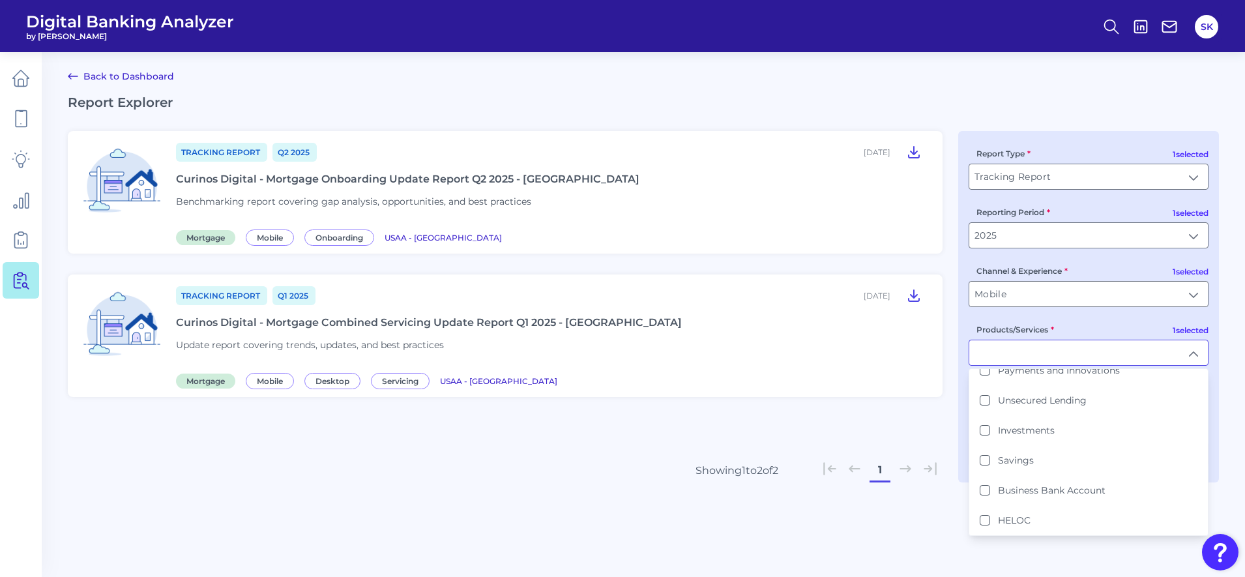 The width and height of the screenshot is (1245, 577). I want to click on button: 1, so click(880, 470).